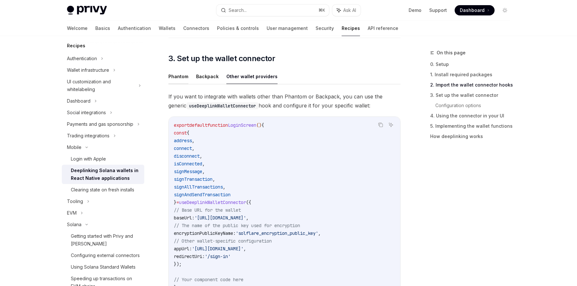 This screenshot has height=286, width=577. I want to click on a: Connectors, so click(196, 28).